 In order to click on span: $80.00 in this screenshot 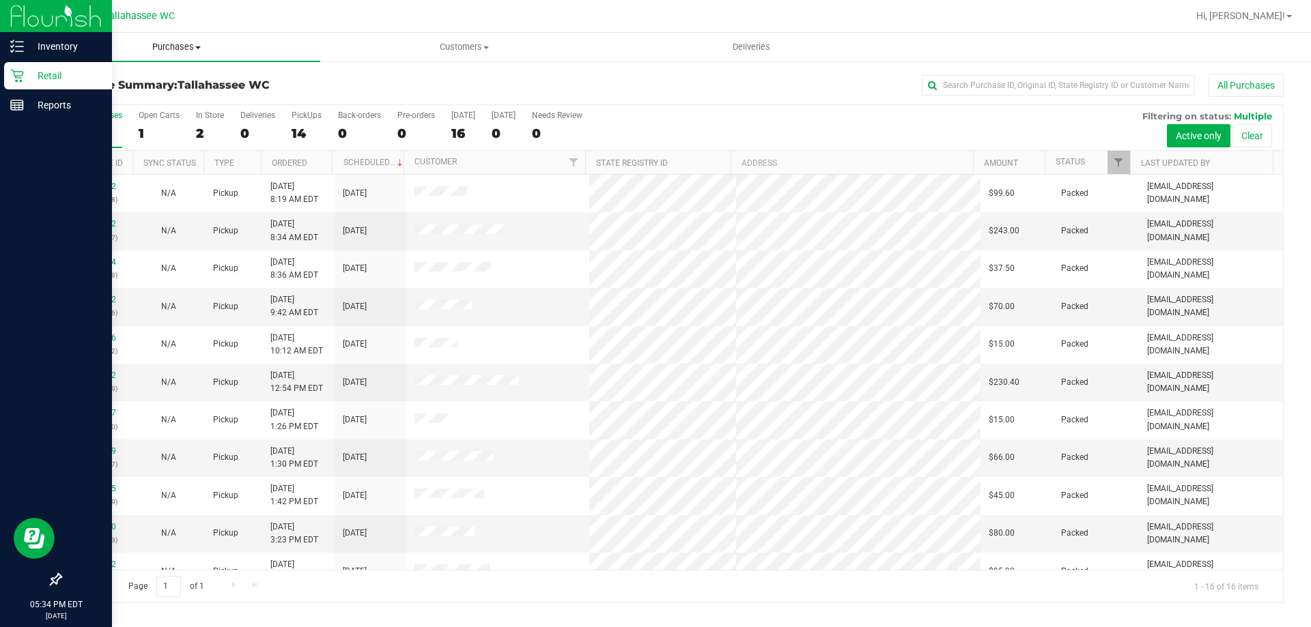, I will do `click(1002, 533)`.